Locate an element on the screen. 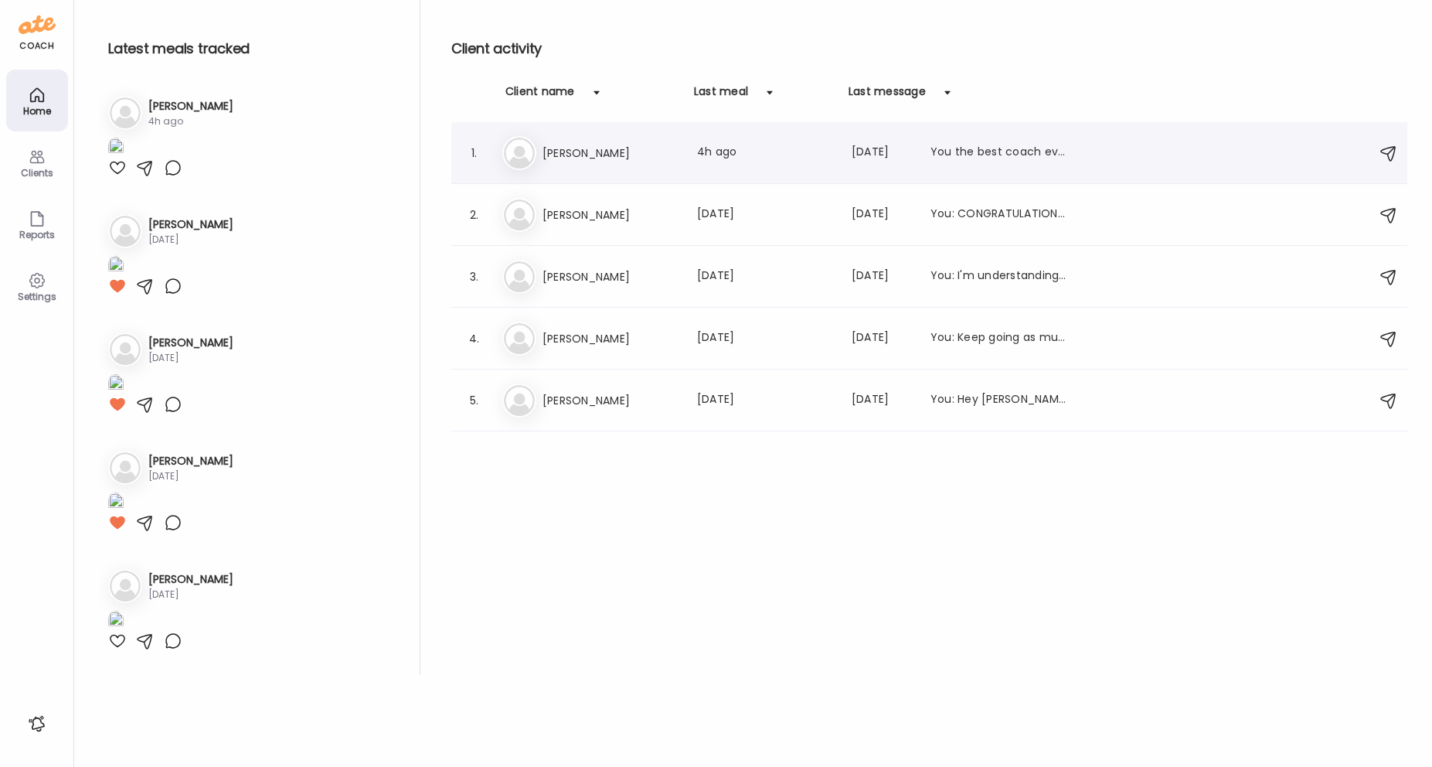  div: Home is located at coordinates (37, 111).